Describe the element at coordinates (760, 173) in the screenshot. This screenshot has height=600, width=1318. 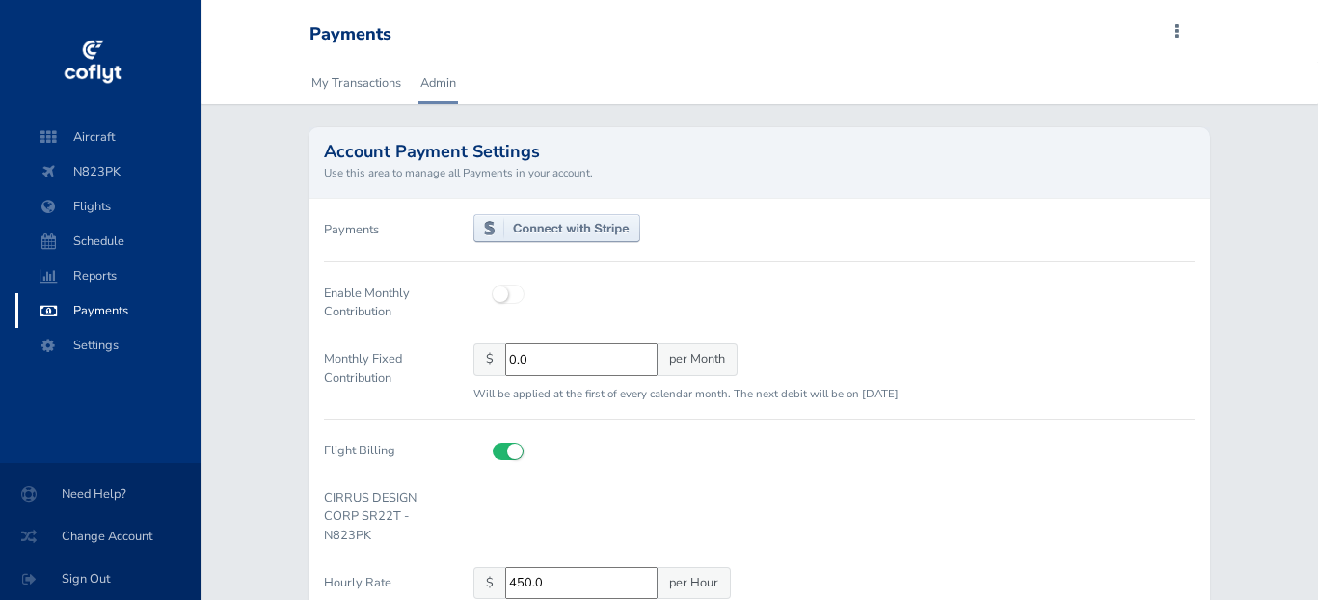
I see `small: Use this area to manage all Payments in your account.` at that location.